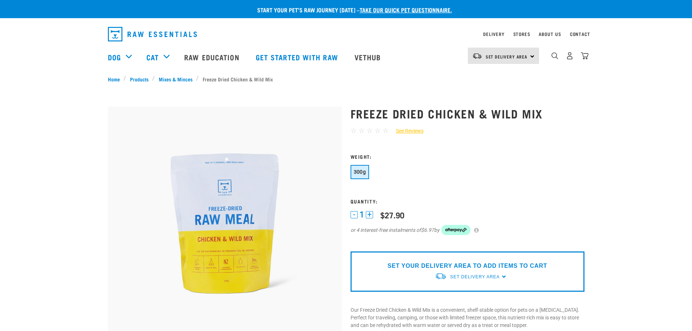 This screenshot has width=692, height=331. Describe the element at coordinates (346, 79) in the screenshot. I see `nav: breadcrumbs` at that location.